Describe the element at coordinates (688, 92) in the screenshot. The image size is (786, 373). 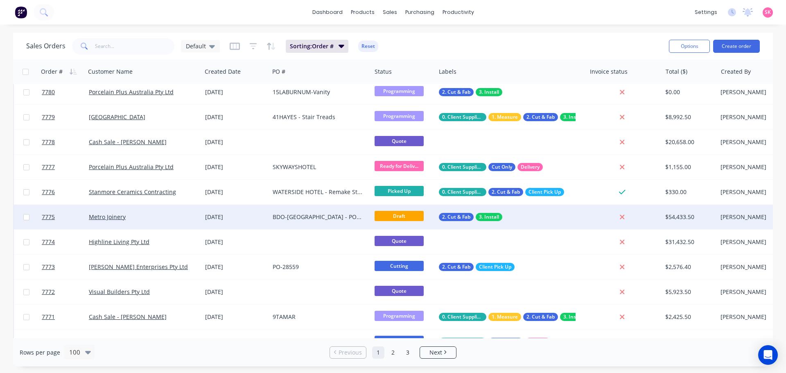
I see `div: $0.00` at that location.